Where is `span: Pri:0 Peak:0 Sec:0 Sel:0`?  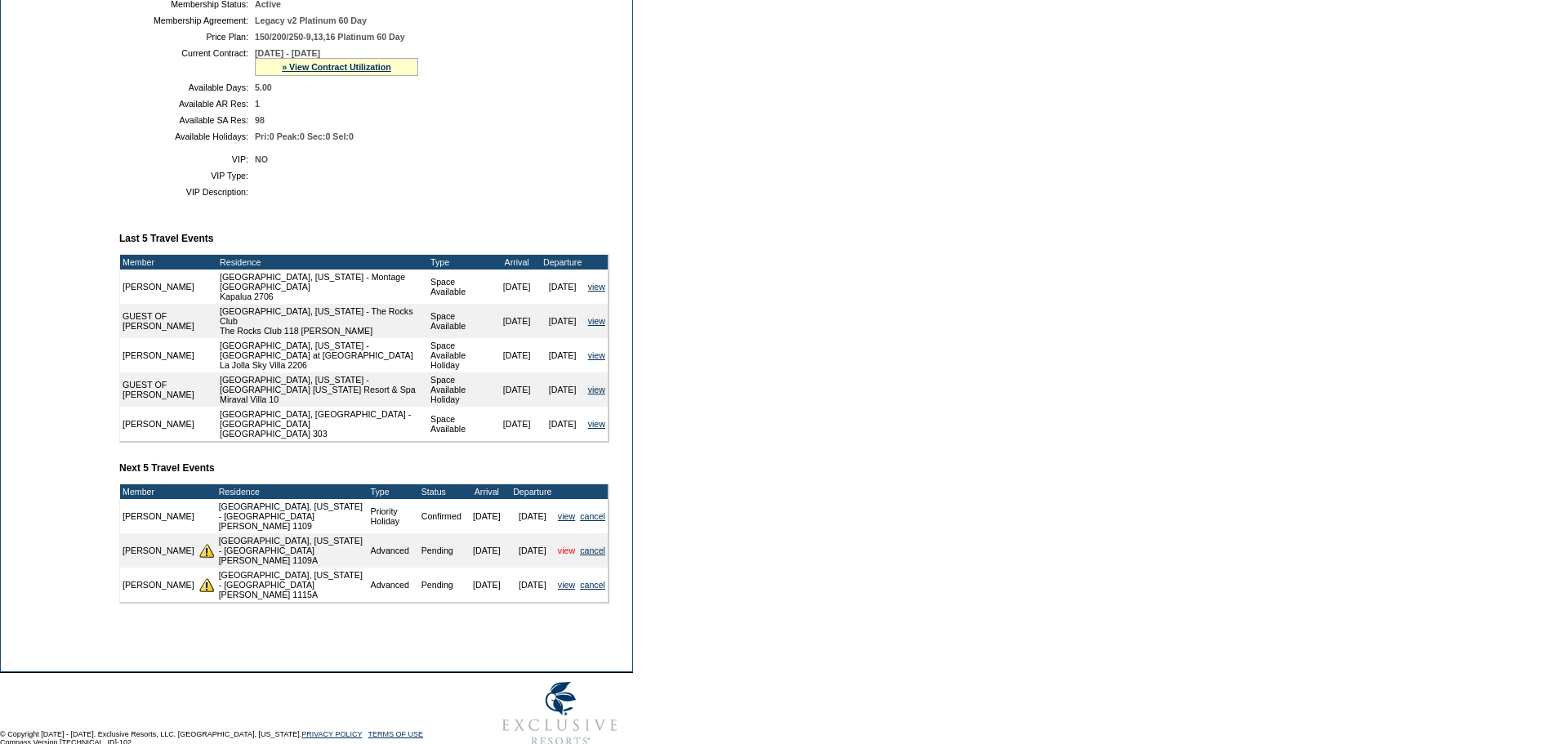 span: Pri:0 Peak:0 Sec:0 Sel:0 is located at coordinates (304, 136).